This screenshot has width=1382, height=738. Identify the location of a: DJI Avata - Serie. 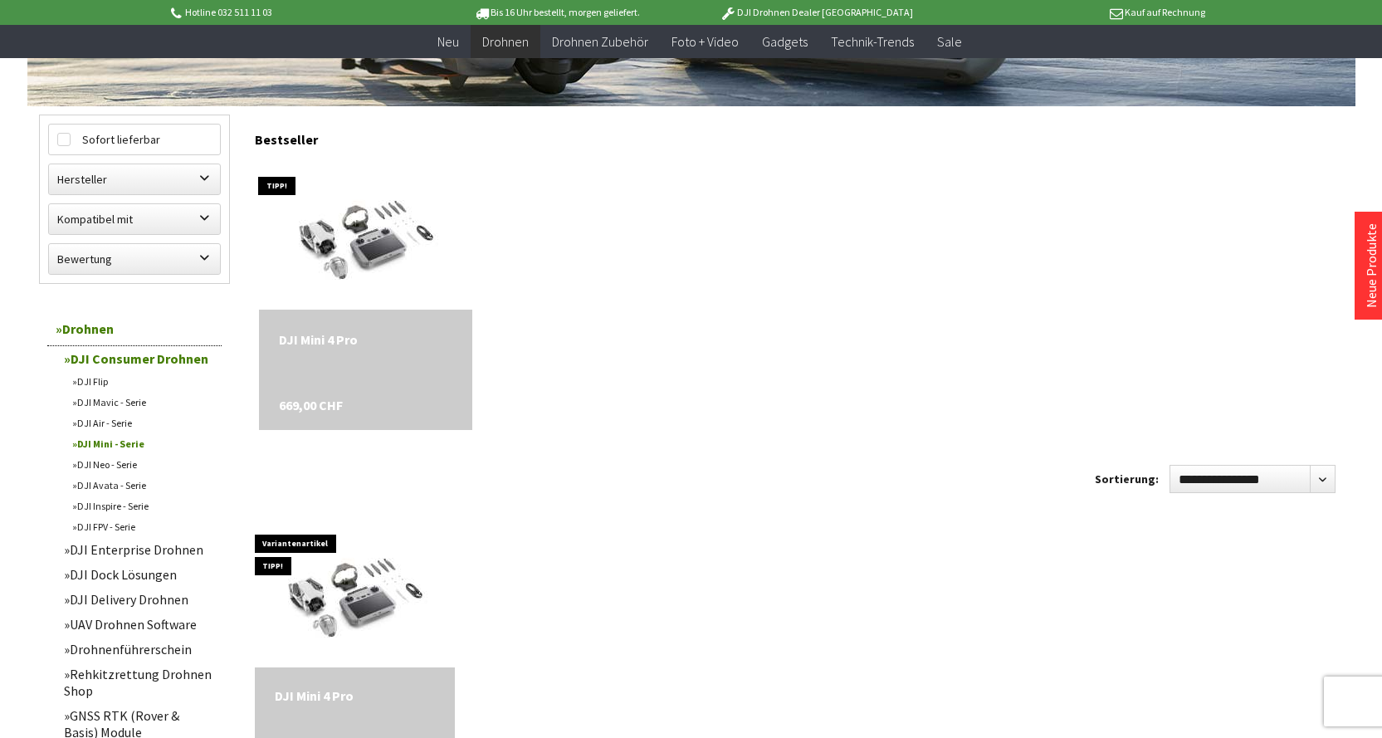
(143, 485).